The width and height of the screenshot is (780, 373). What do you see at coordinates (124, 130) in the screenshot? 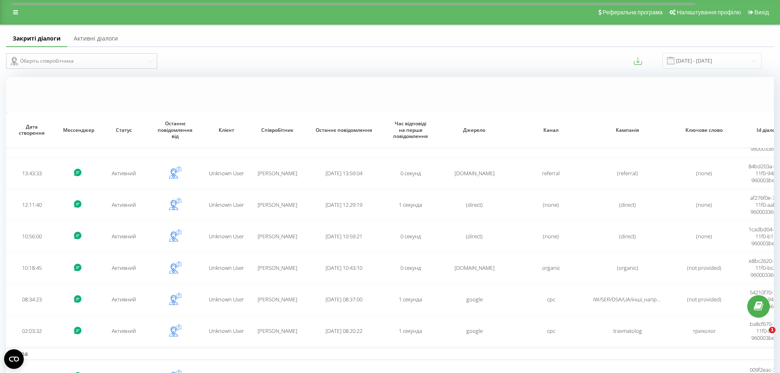
I see `span: Статус` at bounding box center [124, 130].